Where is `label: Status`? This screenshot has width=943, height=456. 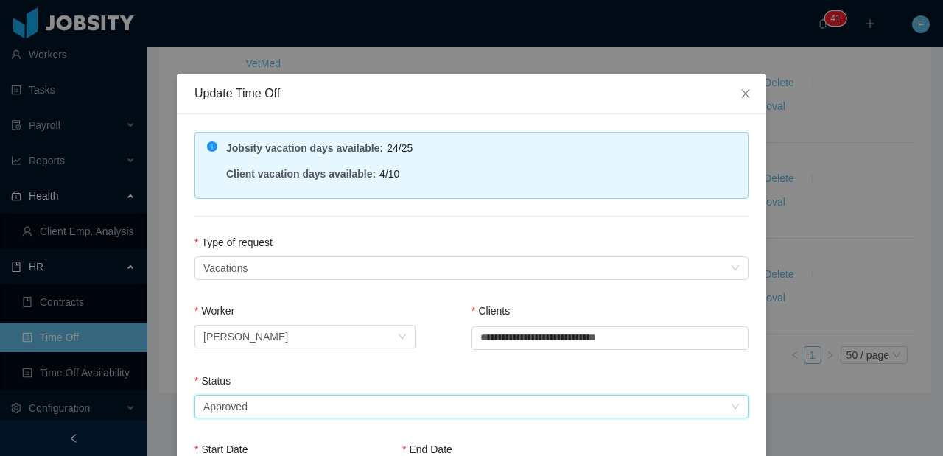 label: Status is located at coordinates (212, 381).